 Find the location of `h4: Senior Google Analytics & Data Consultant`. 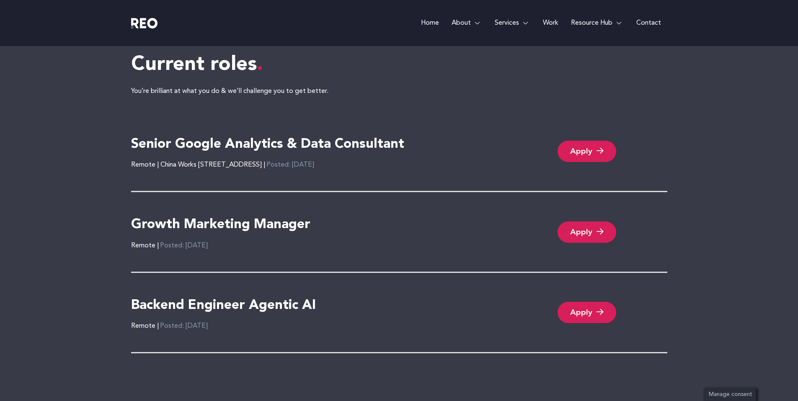

h4: Senior Google Analytics & Data Consultant is located at coordinates (268, 145).